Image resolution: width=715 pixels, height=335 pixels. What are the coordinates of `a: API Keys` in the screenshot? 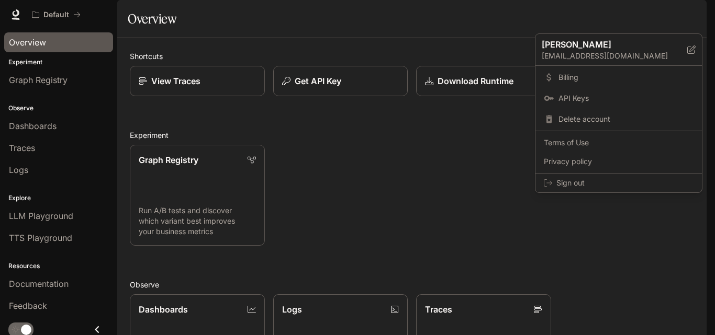 It's located at (618, 98).